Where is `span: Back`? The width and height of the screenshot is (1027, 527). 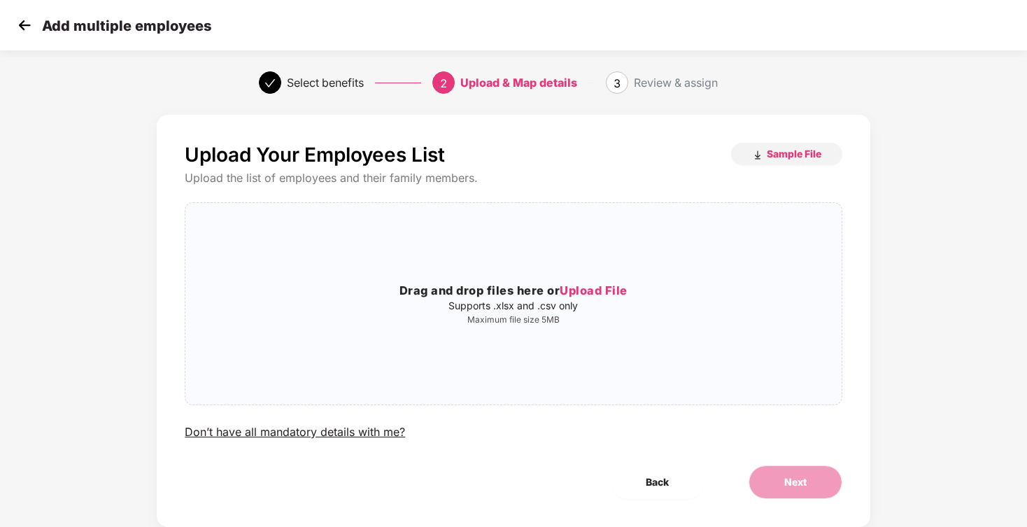 span: Back is located at coordinates (657, 482).